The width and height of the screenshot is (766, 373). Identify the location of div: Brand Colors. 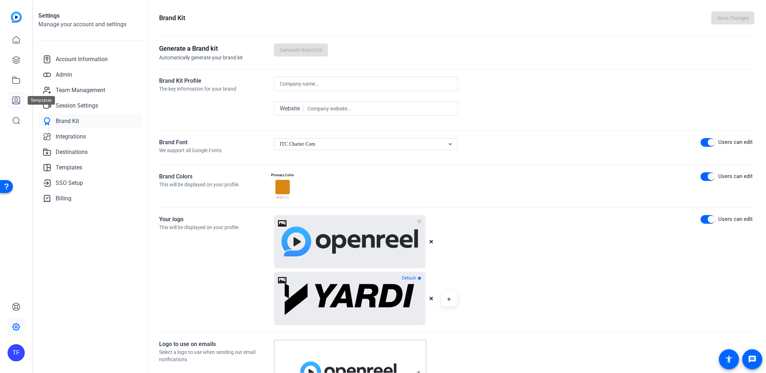
(217, 176).